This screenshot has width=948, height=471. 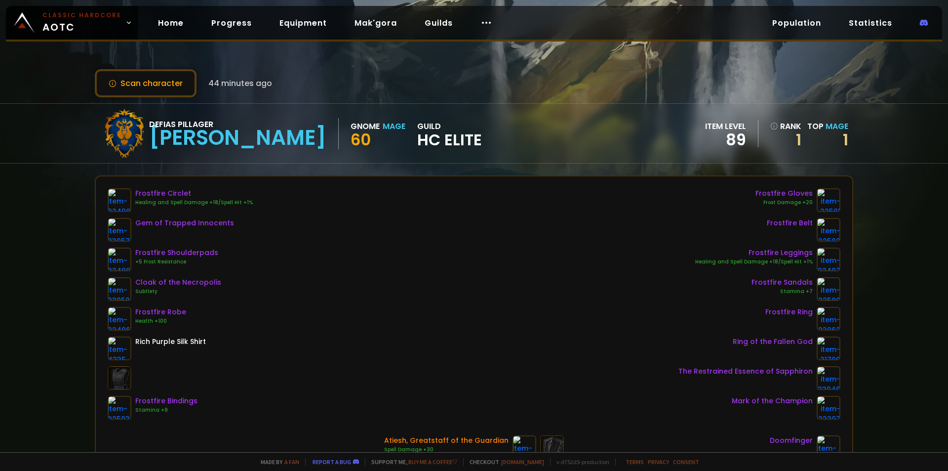 I want to click on img: item-22821, so click(x=829, y=447).